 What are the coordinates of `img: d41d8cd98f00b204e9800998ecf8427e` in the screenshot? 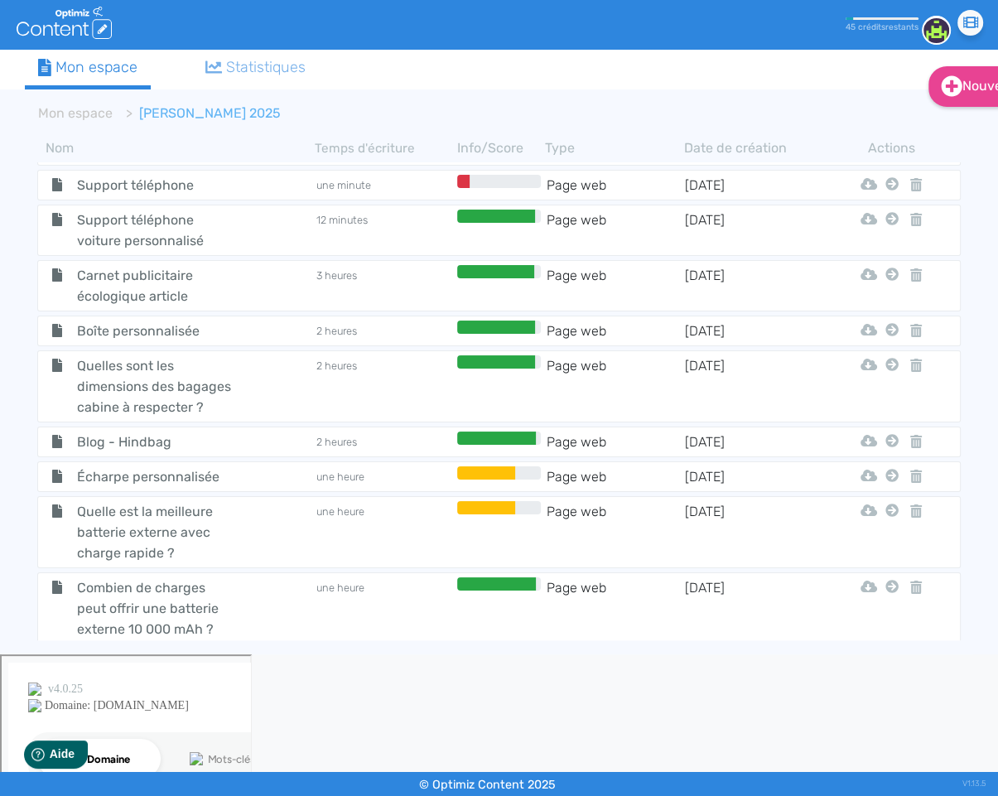 It's located at (936, 30).